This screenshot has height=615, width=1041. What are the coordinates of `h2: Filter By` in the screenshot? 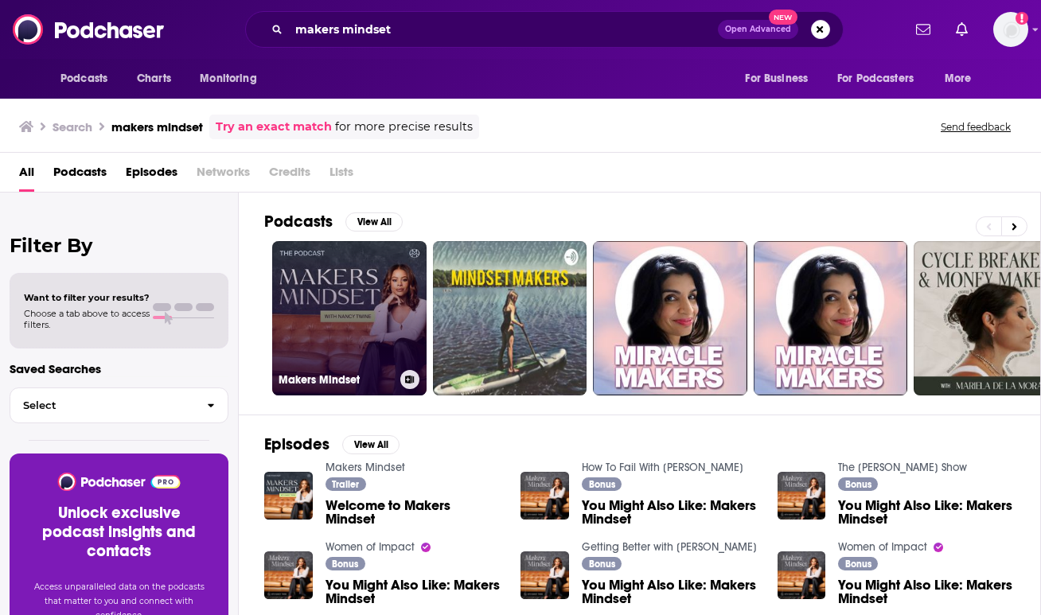 It's located at (119, 245).